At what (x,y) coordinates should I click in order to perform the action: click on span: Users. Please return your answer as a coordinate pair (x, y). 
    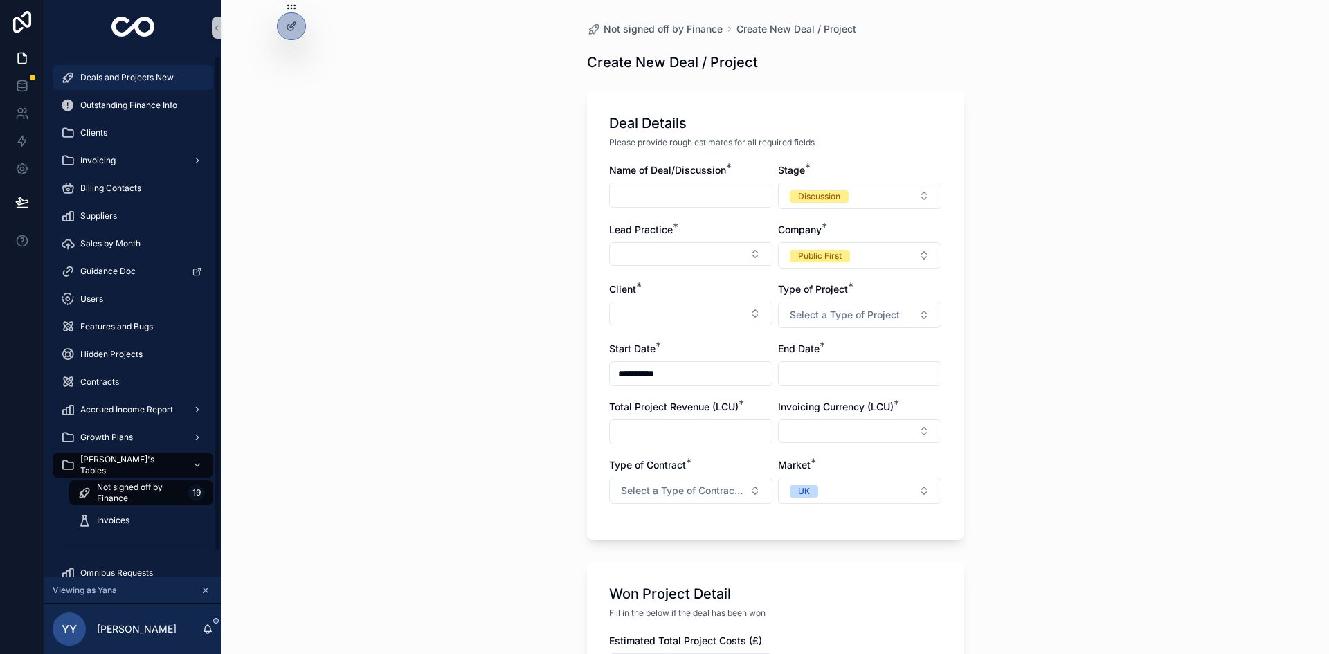
    Looking at the image, I should click on (91, 299).